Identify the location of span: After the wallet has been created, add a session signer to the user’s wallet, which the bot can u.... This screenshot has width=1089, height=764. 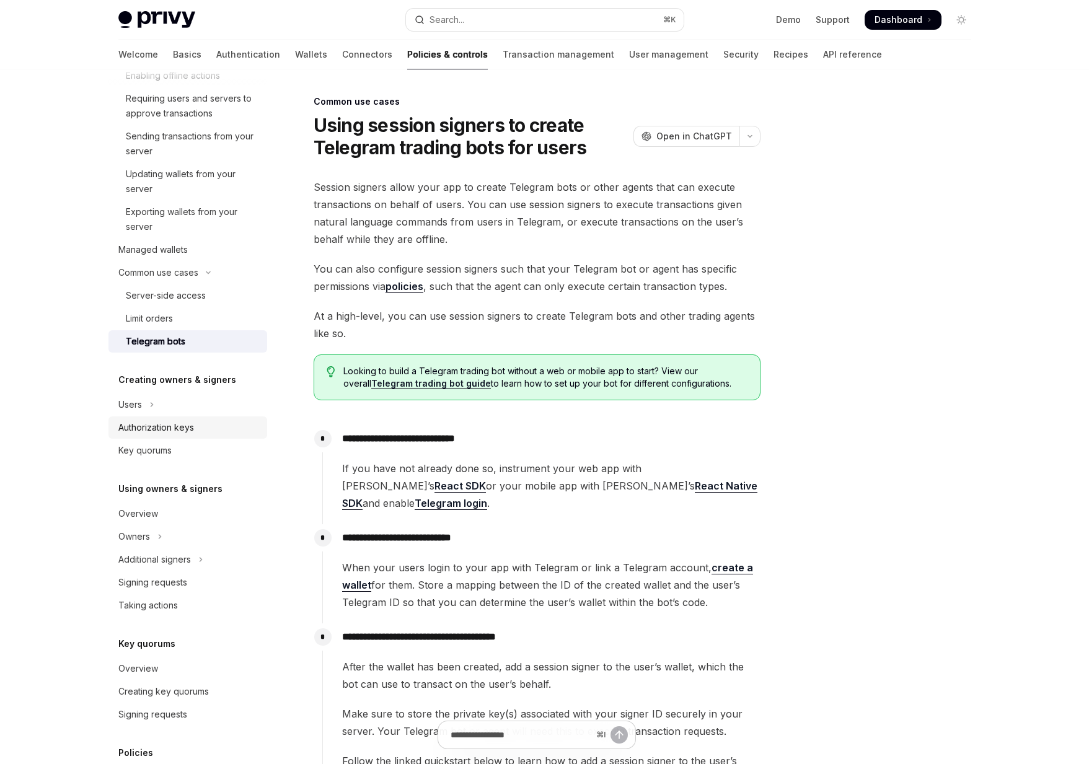
(551, 675).